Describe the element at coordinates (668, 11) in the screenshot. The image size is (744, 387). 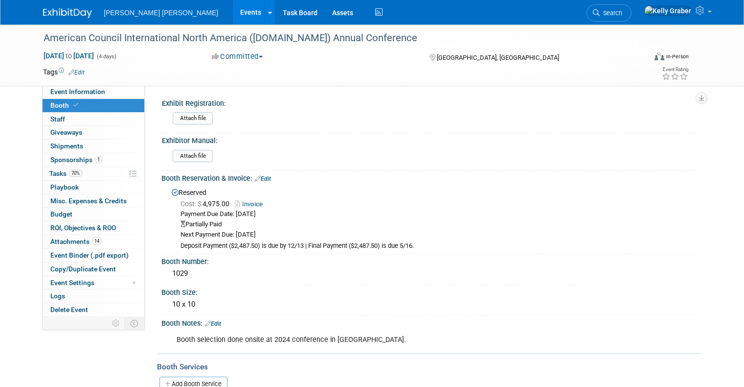
I see `img: Kelly Graber` at that location.